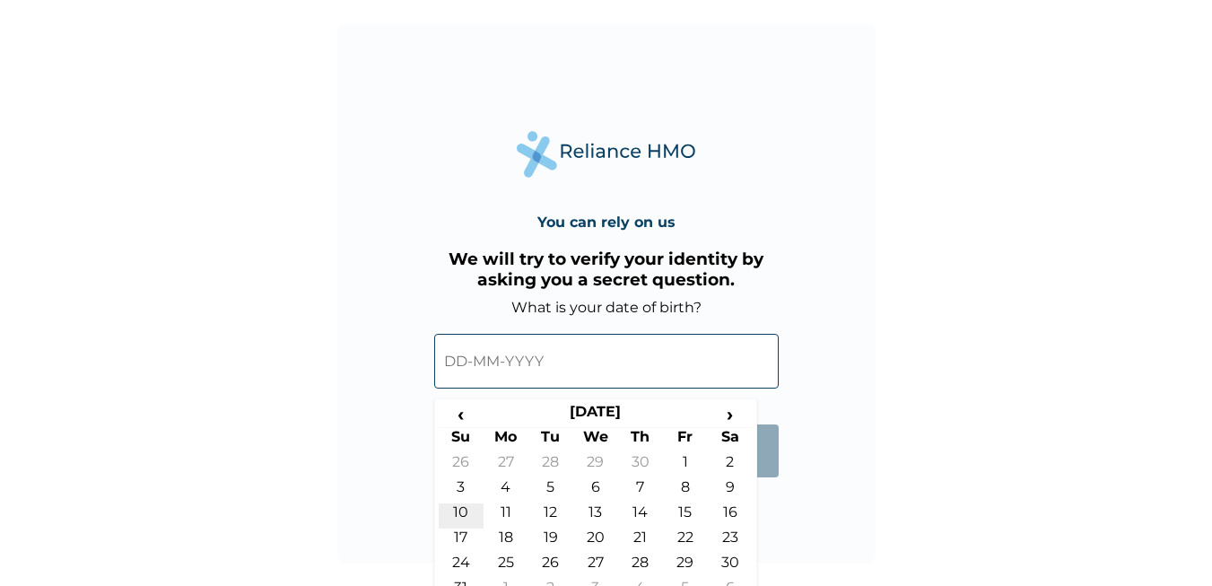  Describe the element at coordinates (730, 466) in the screenshot. I see `td: 2` at that location.